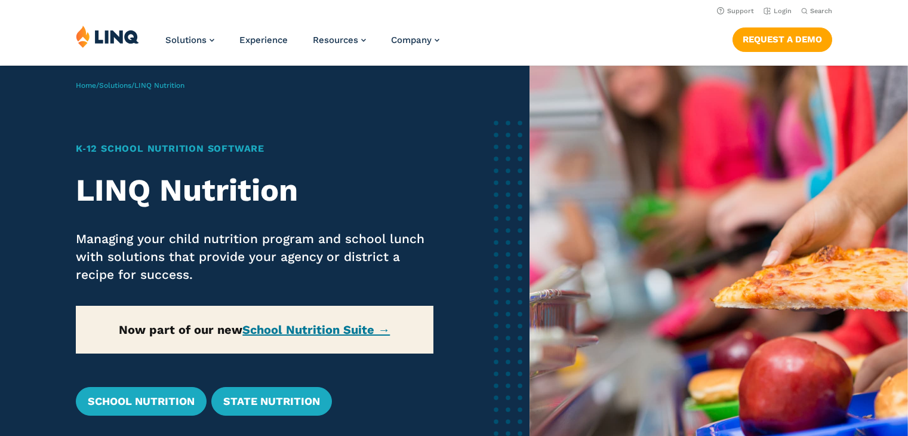  What do you see at coordinates (141, 401) in the screenshot?
I see `a: School Nutrition` at bounding box center [141, 401].